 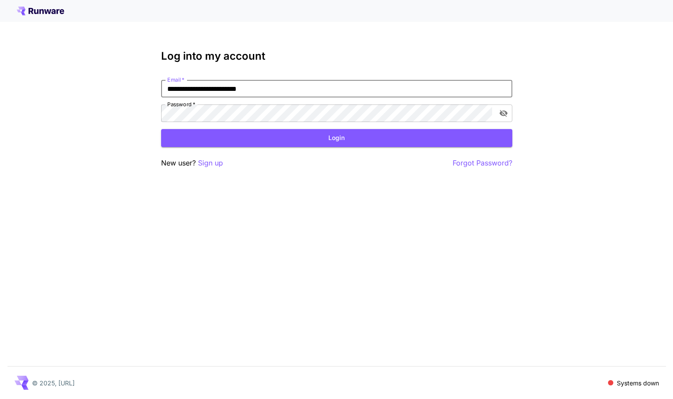 I want to click on h3: Log into my account, so click(x=337, y=56).